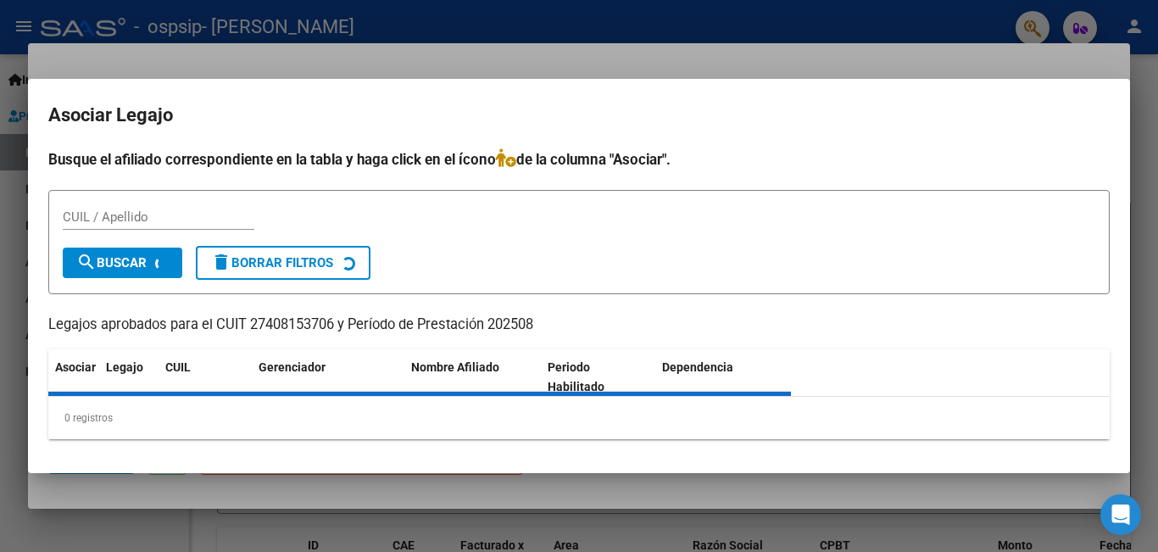 This screenshot has width=1158, height=552. I want to click on span: Gerenciador, so click(291, 367).